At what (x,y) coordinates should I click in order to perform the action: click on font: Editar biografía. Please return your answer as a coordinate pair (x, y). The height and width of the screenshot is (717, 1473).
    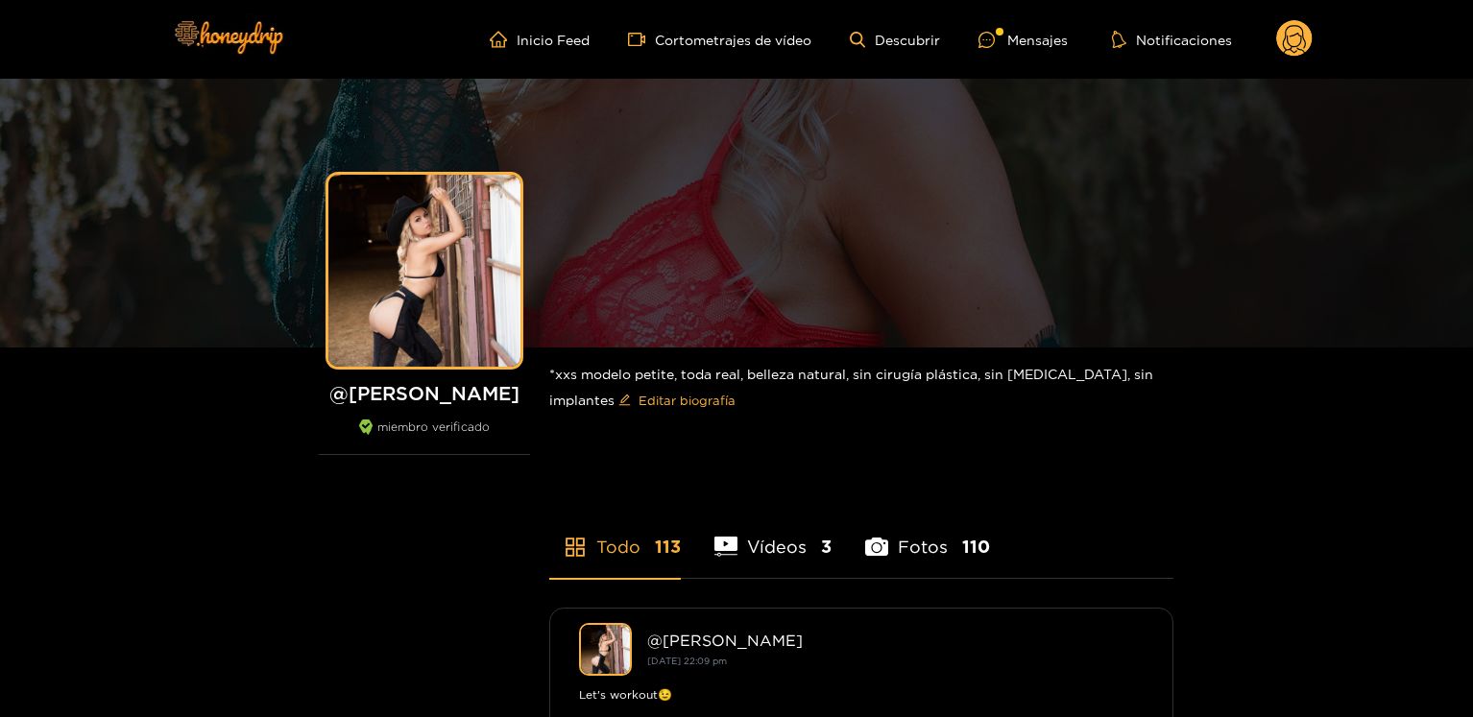
    Looking at the image, I should click on (687, 400).